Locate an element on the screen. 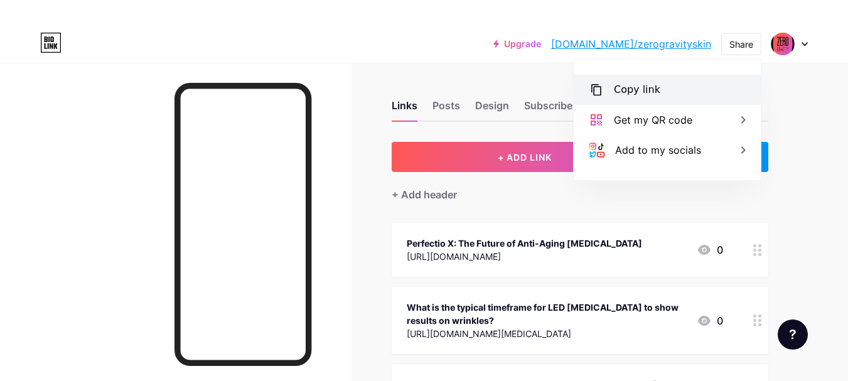  span: + ADD LINK is located at coordinates (525, 157).